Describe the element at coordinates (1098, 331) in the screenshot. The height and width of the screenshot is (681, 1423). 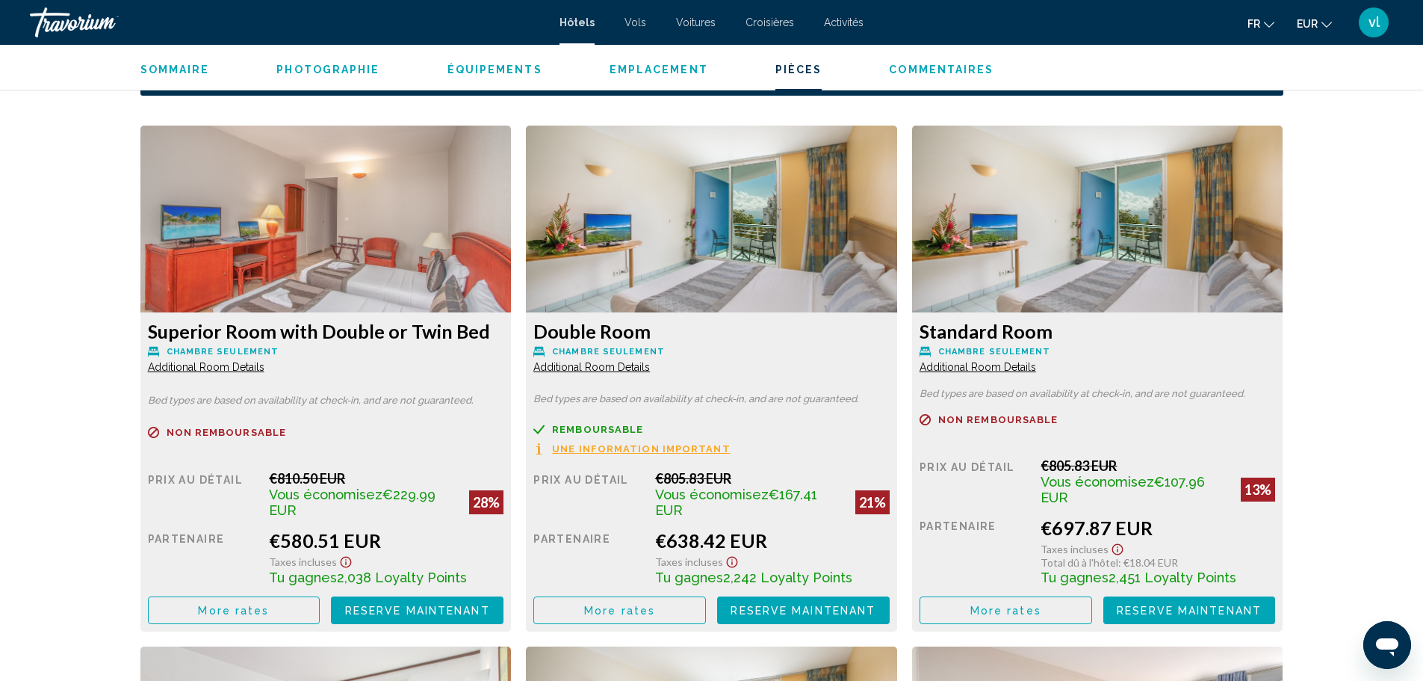
I see `h3: Standard Room` at that location.